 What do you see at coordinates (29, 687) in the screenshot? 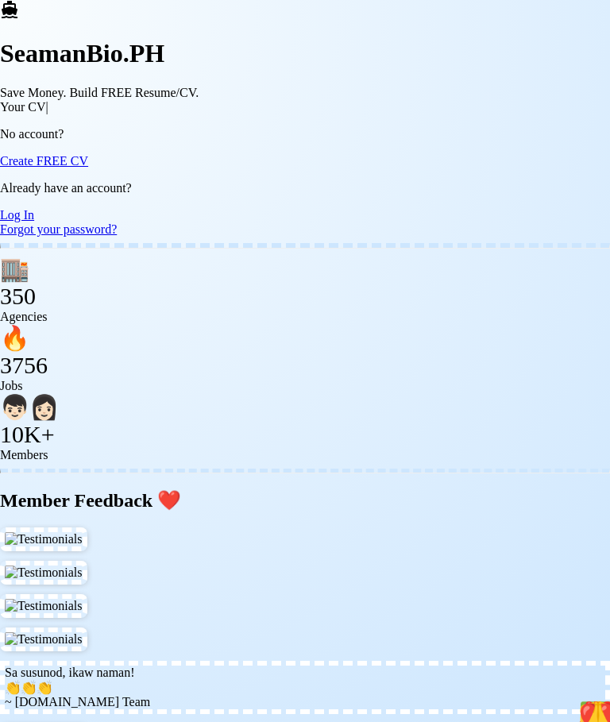
I see `span: pray` at bounding box center [29, 687].